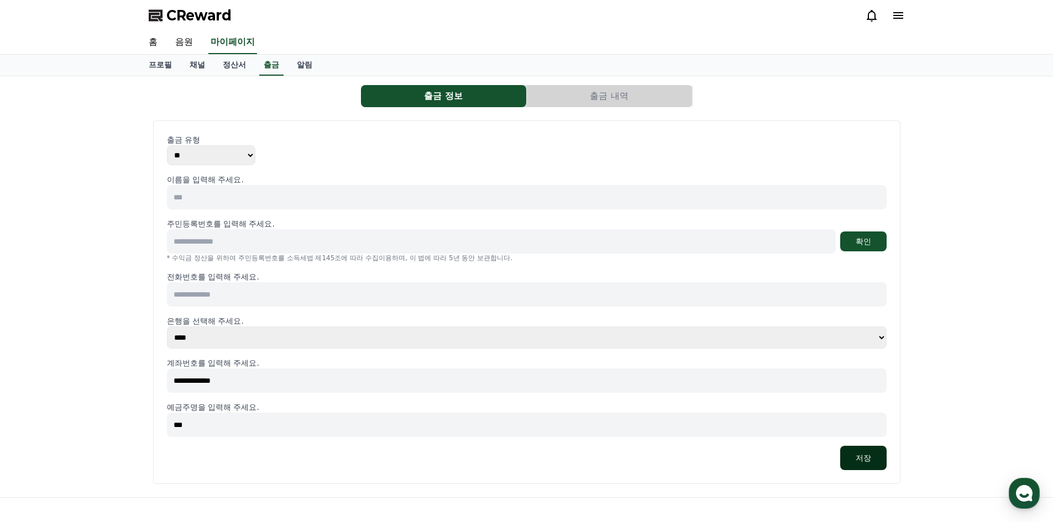  I want to click on button: 확인, so click(863, 242).